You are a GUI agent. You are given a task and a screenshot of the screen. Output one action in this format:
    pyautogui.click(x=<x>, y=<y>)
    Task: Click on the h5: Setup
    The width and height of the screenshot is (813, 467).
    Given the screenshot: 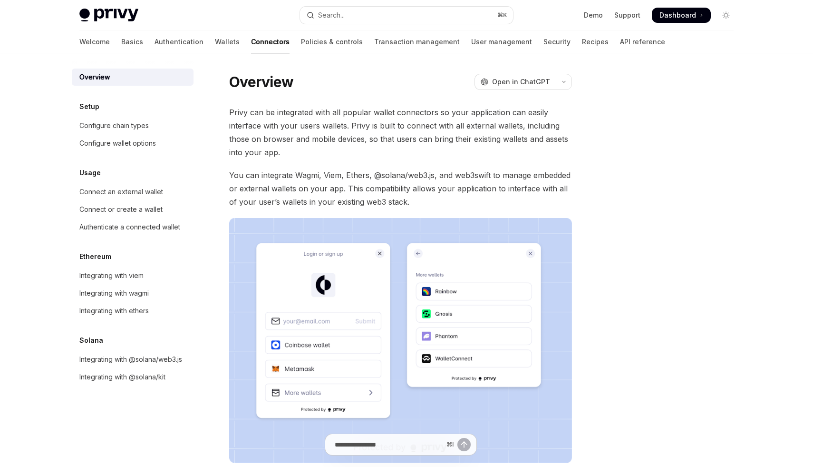 What is the action you would take?
    pyautogui.click(x=89, y=107)
    